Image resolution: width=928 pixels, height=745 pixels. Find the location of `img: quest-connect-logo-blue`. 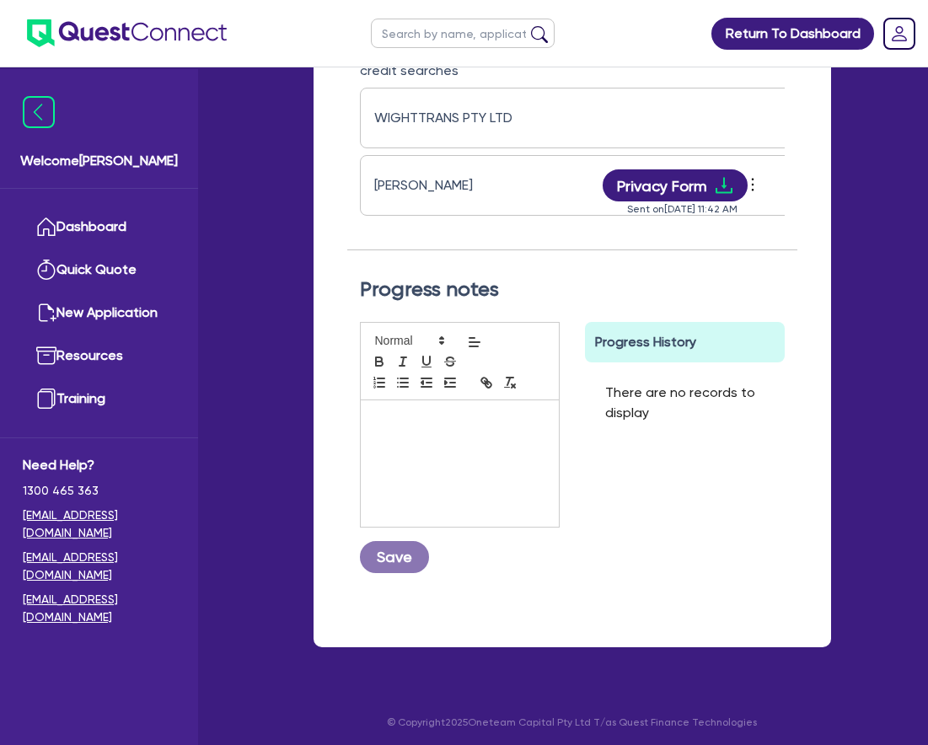

img: quest-connect-logo-blue is located at coordinates (126, 33).